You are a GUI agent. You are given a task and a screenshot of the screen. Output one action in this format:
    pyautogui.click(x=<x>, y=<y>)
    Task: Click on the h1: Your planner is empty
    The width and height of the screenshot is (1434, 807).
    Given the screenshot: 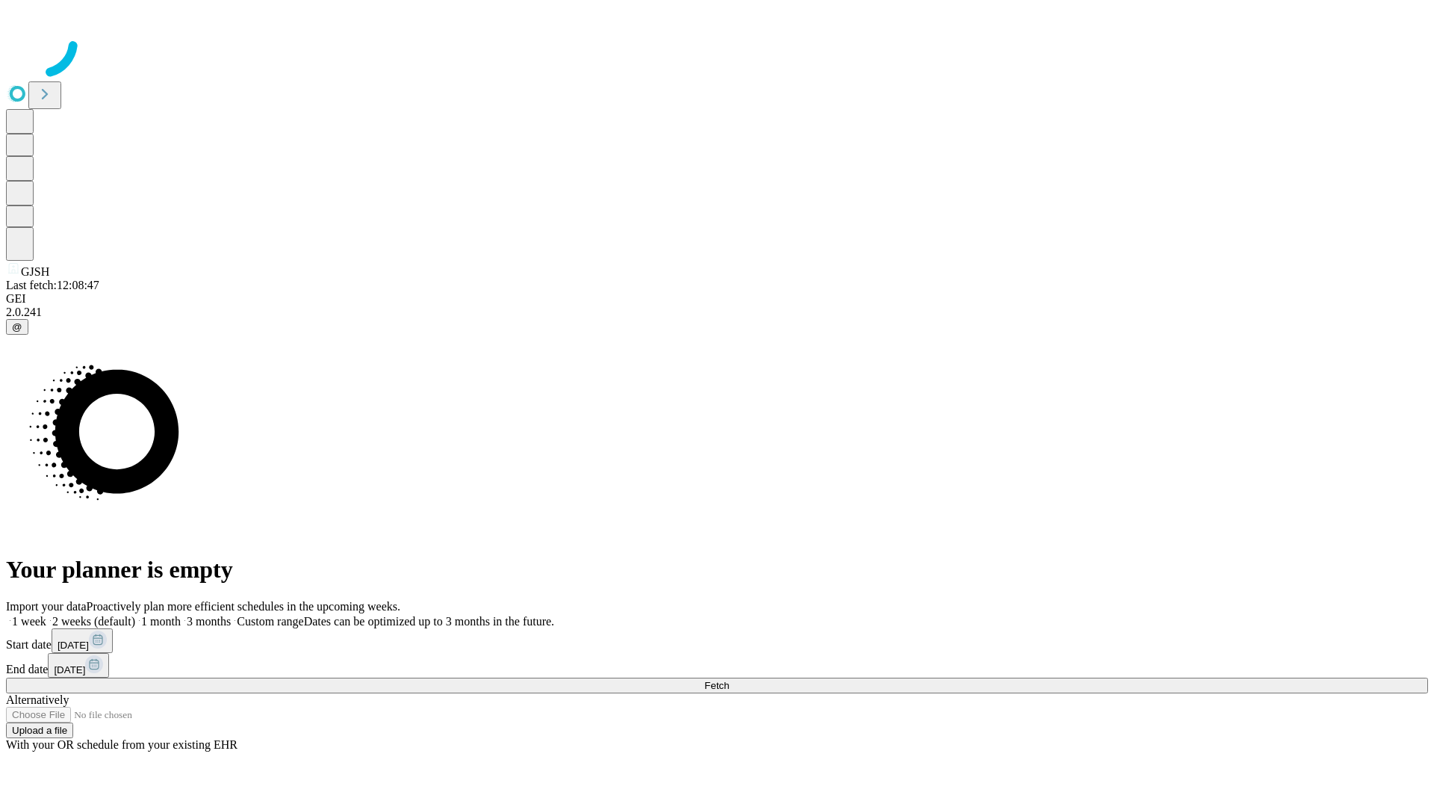 What is the action you would take?
    pyautogui.click(x=717, y=569)
    